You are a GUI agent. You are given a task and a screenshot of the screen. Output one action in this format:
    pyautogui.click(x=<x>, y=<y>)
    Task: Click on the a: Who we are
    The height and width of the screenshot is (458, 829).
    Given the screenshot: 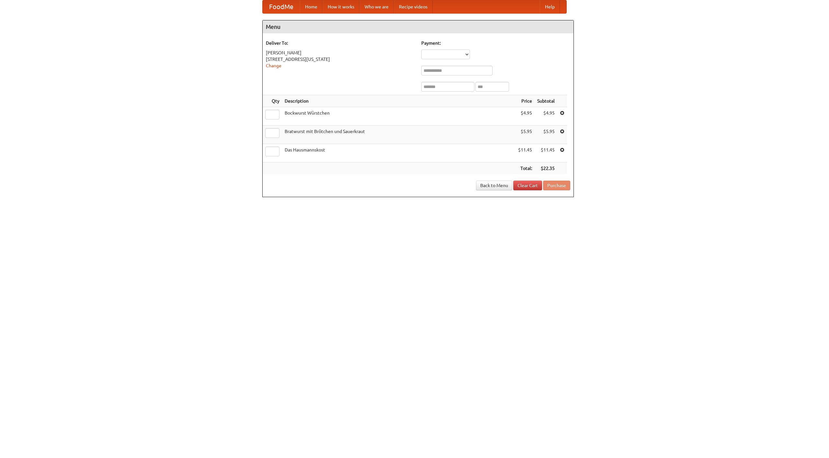 What is the action you would take?
    pyautogui.click(x=377, y=7)
    